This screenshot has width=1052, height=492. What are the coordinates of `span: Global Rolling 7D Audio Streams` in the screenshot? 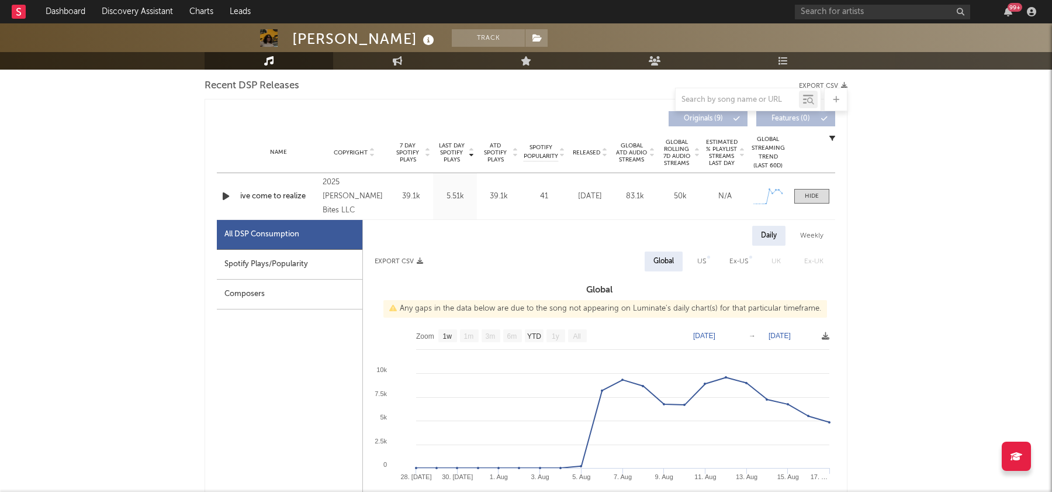 It's located at (676, 153).